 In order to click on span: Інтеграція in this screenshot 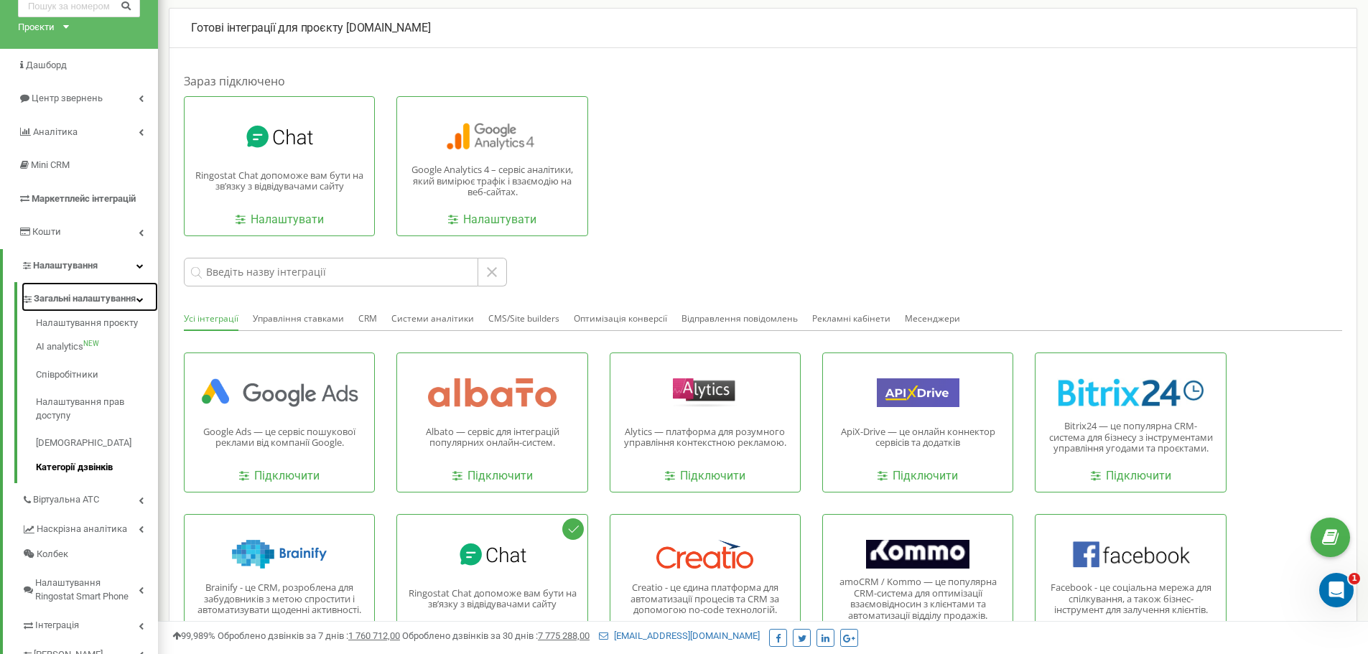, I will do `click(57, 625)`.